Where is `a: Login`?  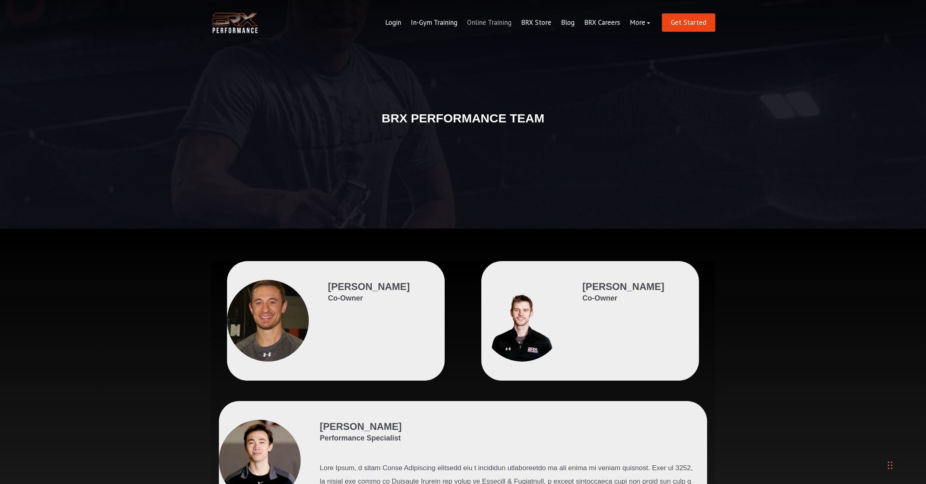 a: Login is located at coordinates (393, 23).